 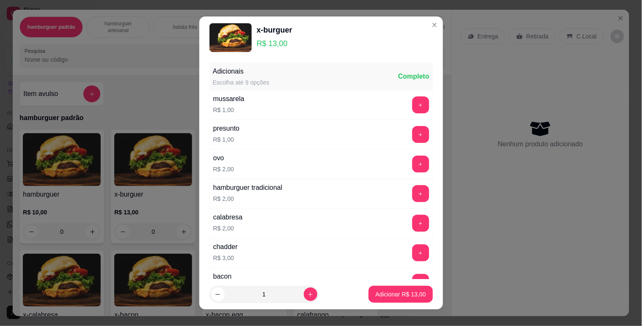 I want to click on button: Close, so click(x=434, y=25).